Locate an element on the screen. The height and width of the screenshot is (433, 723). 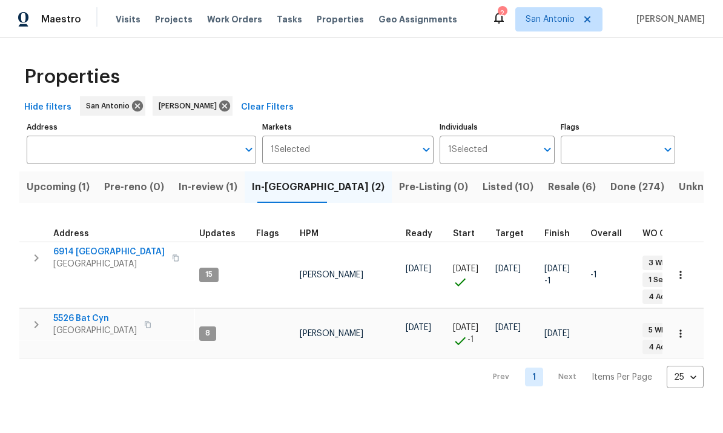
span: Done (274) is located at coordinates (637, 187).